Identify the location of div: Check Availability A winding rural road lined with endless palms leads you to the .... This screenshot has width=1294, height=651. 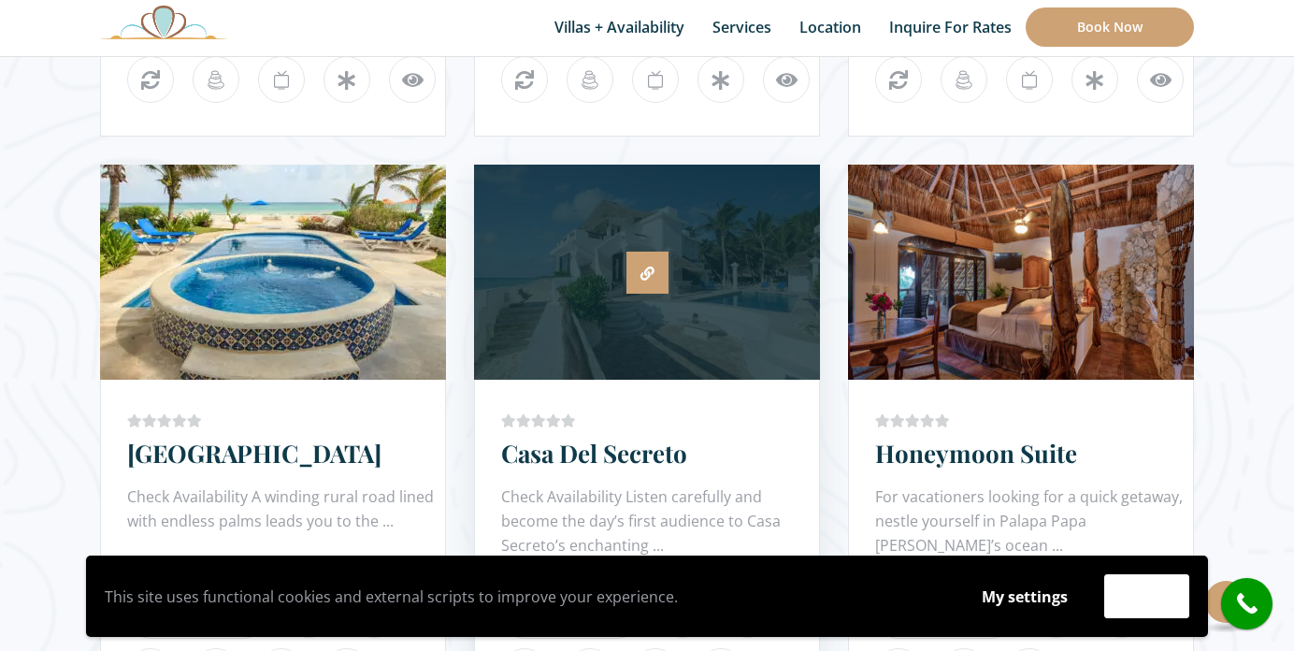
(286, 522).